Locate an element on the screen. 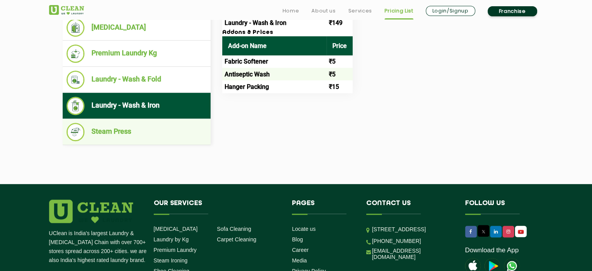  th: Price is located at coordinates (340, 46).